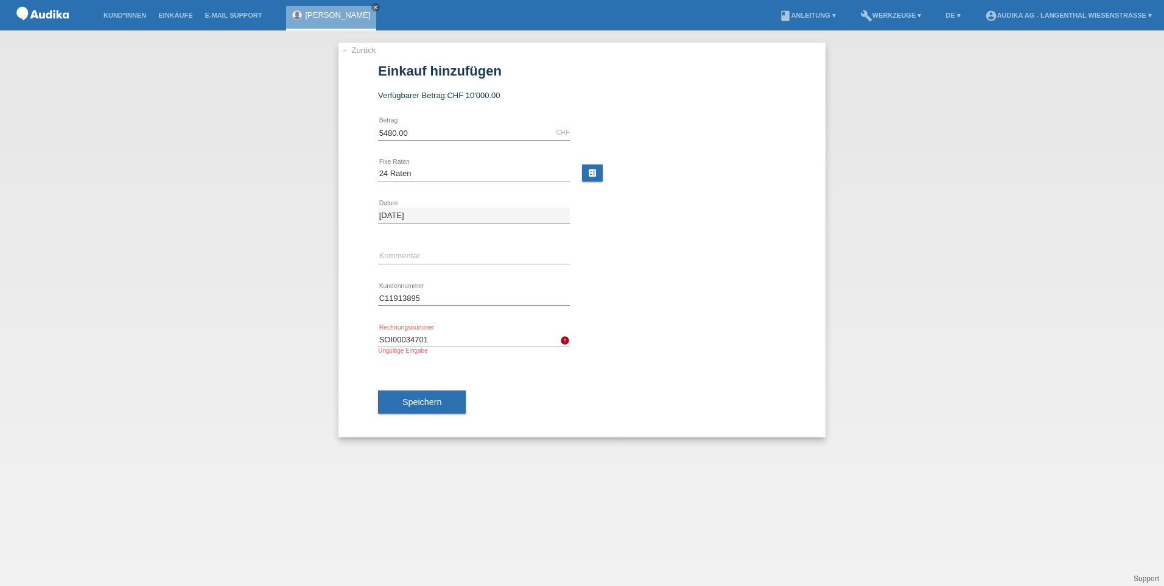 The height and width of the screenshot is (586, 1164). What do you see at coordinates (891, 15) in the screenshot?
I see `a: buildWerkzeuge ▾` at bounding box center [891, 15].